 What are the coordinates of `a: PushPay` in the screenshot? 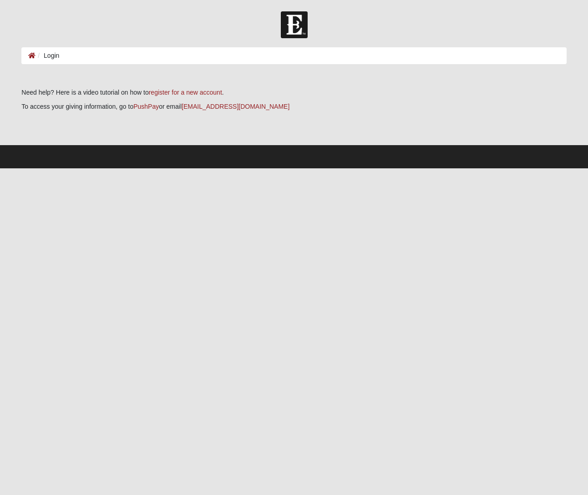 It's located at (146, 106).